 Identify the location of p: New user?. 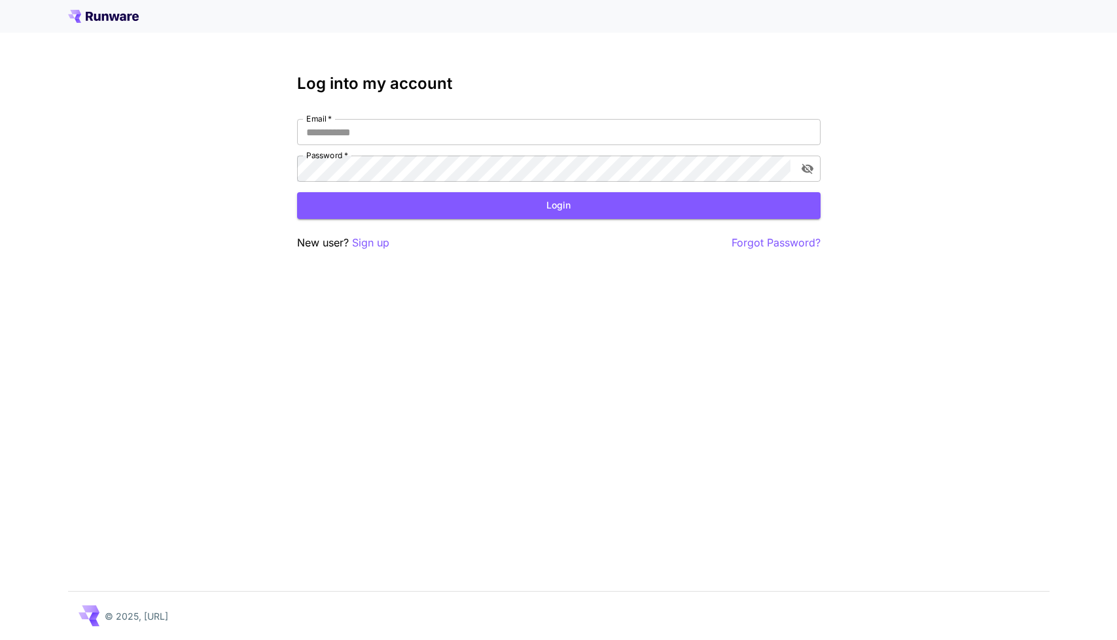
(343, 243).